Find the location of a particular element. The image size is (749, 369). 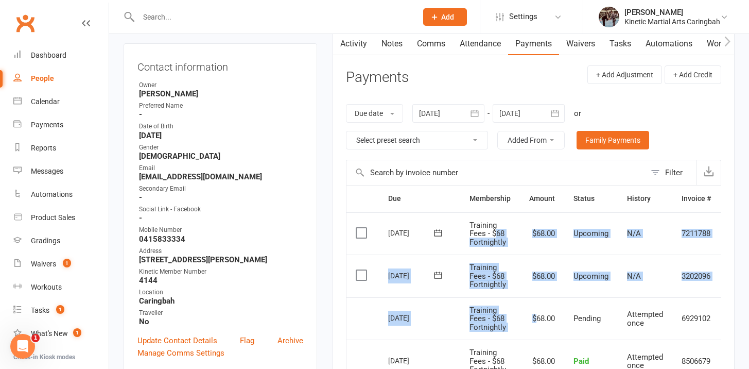

span: Settings is located at coordinates (523, 16).